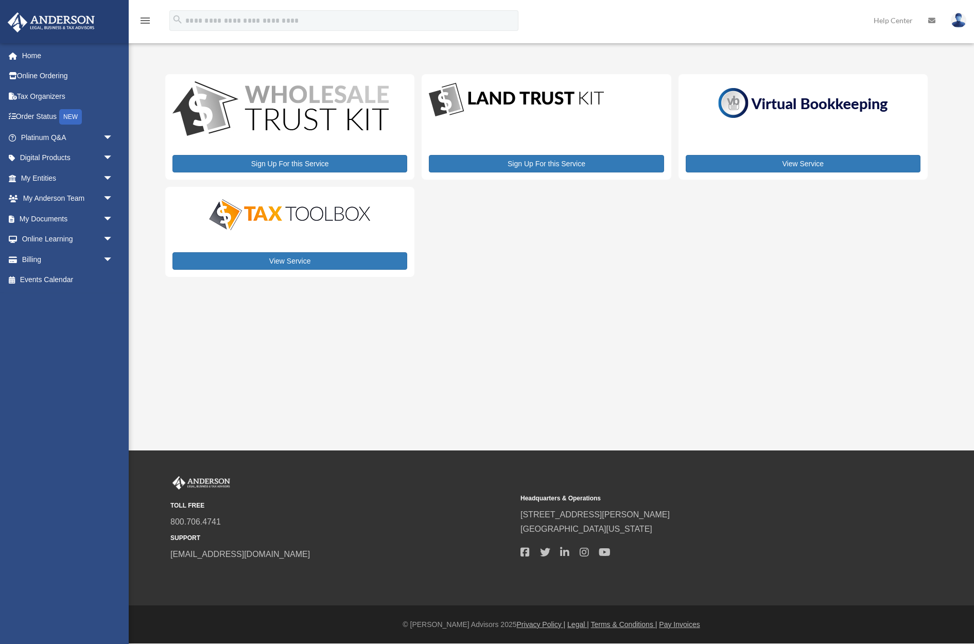 The height and width of the screenshot is (644, 974). What do you see at coordinates (68, 138) in the screenshot?
I see `a: Platinum Q&Aarrow_drop_down` at bounding box center [68, 138].